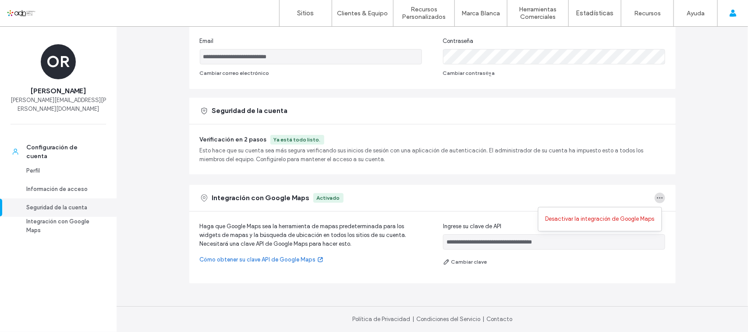 This screenshot has height=332, width=748. I want to click on label: Recursos Personalizados, so click(423, 13).